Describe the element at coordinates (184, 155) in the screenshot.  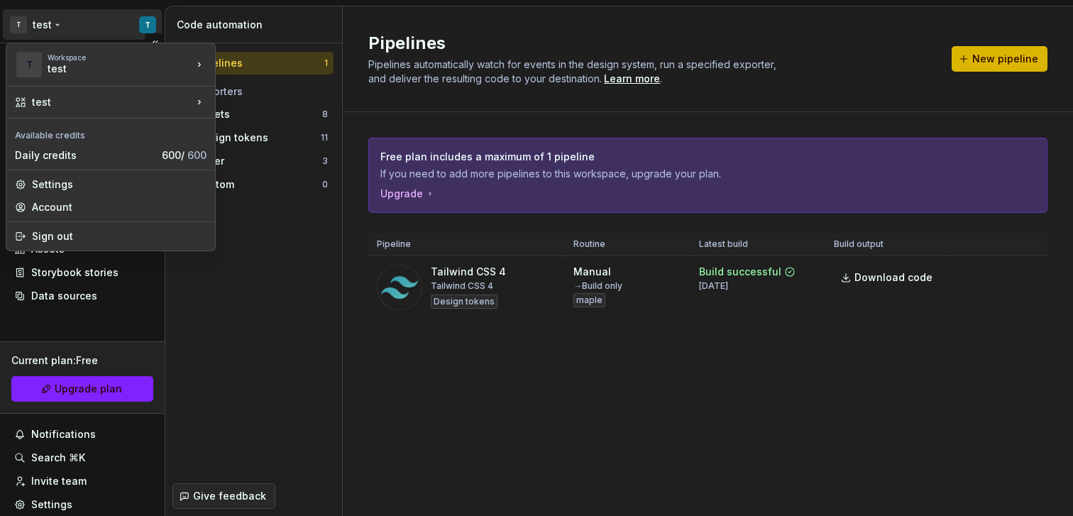
I see `span: 600 /` at that location.